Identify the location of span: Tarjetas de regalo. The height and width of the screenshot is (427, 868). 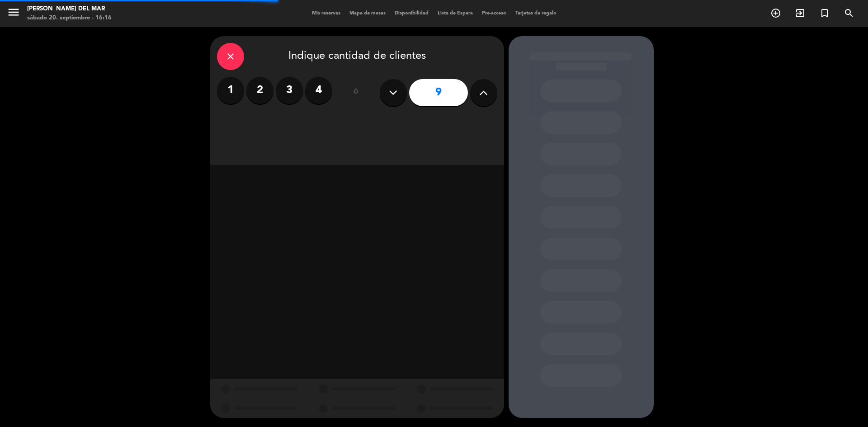
(536, 13).